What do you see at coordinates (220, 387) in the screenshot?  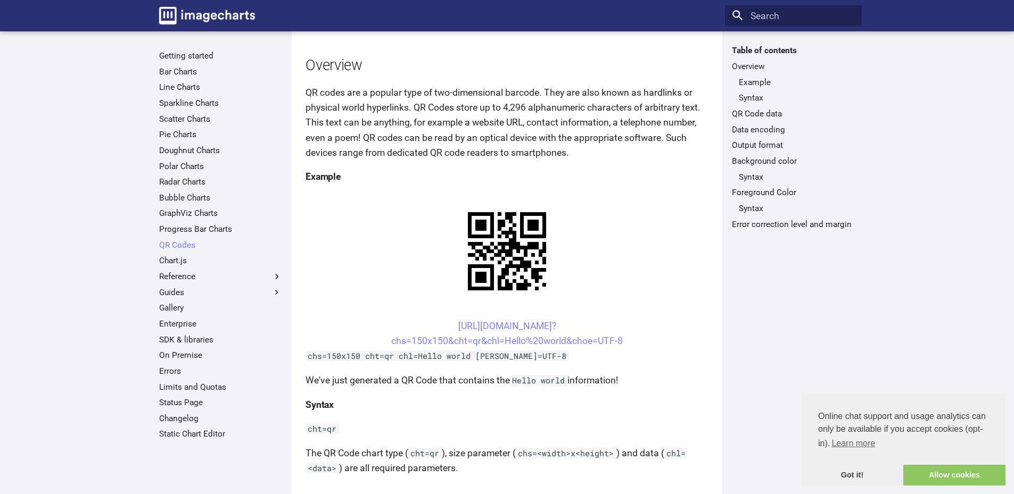 I see `a: Limits and Quotas` at bounding box center [220, 387].